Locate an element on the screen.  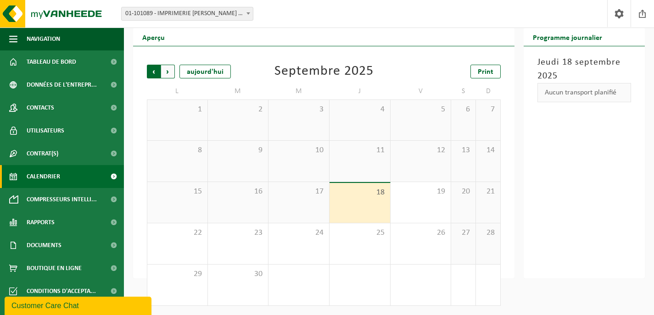
td: S is located at coordinates (463, 91).